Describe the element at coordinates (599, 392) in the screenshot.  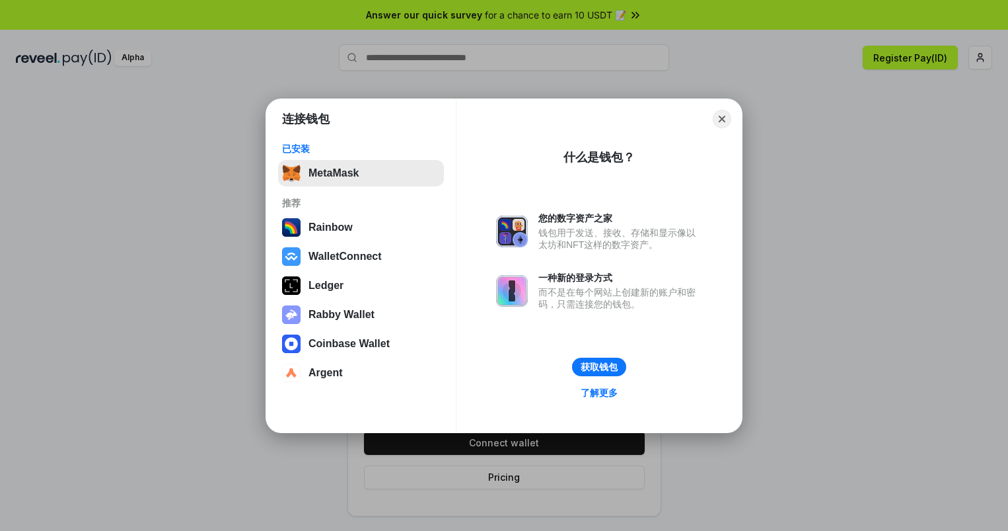
I see `div: 了解更多` at that location.